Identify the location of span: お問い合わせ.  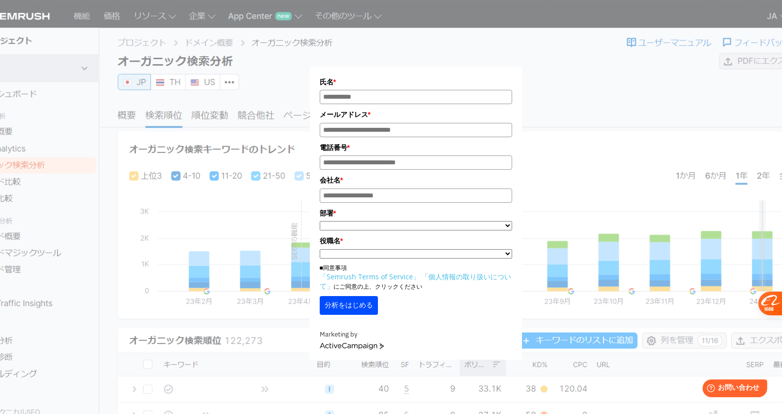
(44, 12).